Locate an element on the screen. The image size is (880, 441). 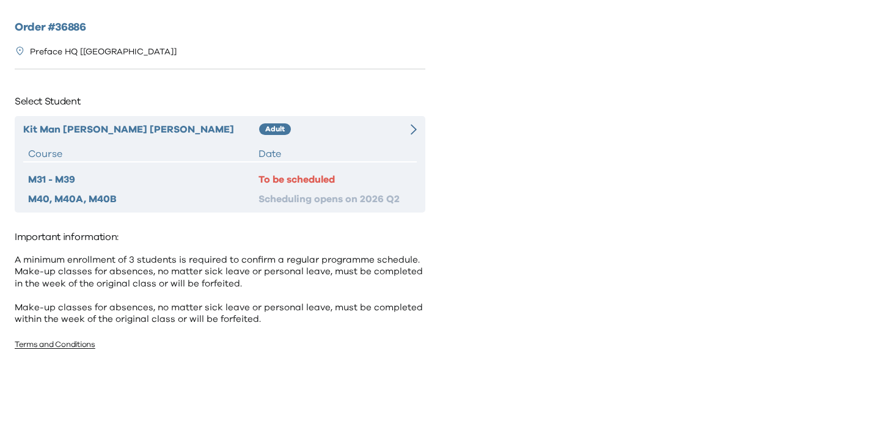
p: Select Student is located at coordinates (220, 101).